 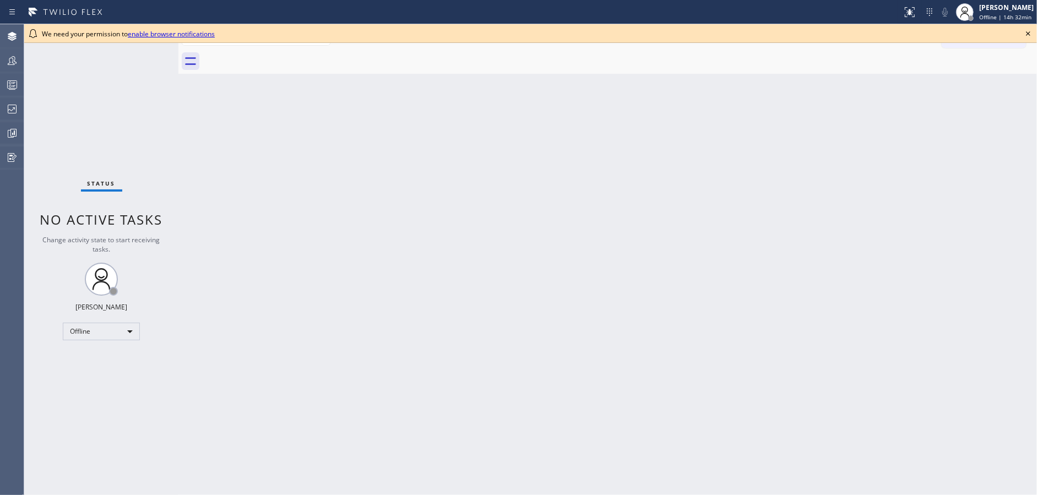 What do you see at coordinates (171, 34) in the screenshot?
I see `a: enable browser notifications` at bounding box center [171, 34].